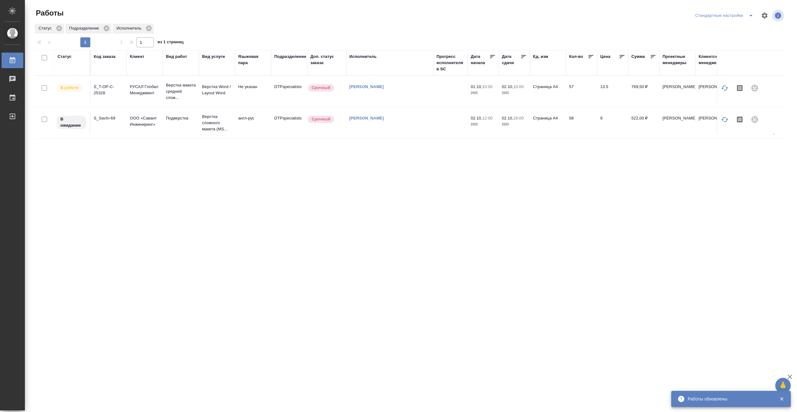 This screenshot has height=412, width=797. I want to click on div: Клиентские менеджеры, so click(714, 60).